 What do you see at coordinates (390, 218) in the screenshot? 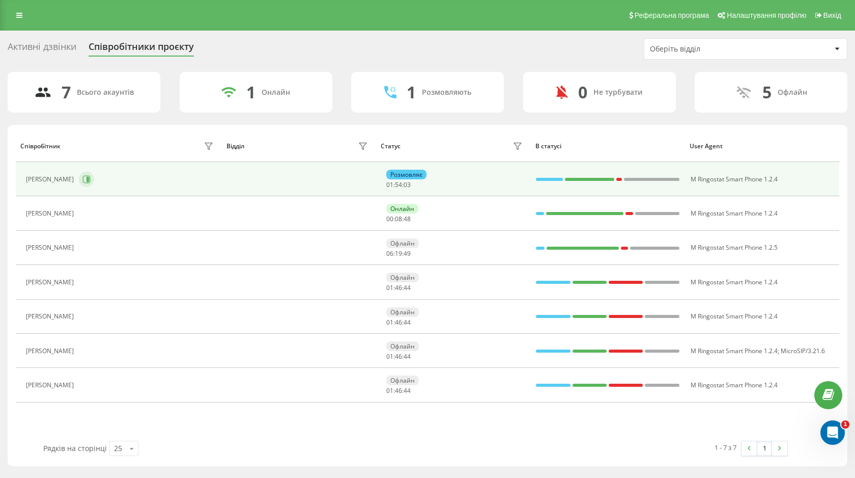
I see `span: 00` at bounding box center [390, 218].